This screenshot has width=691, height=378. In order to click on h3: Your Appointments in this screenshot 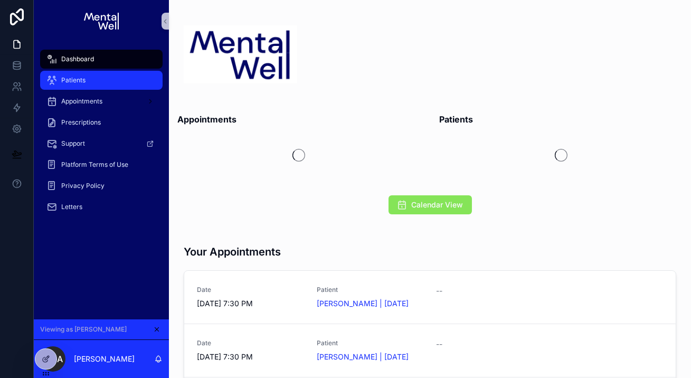, I will do `click(232, 252)`.